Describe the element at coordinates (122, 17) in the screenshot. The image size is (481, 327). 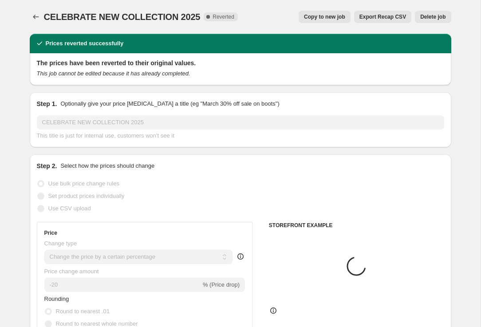
I see `span: CELEBRATE NEW COLLECTION 2025` at that location.